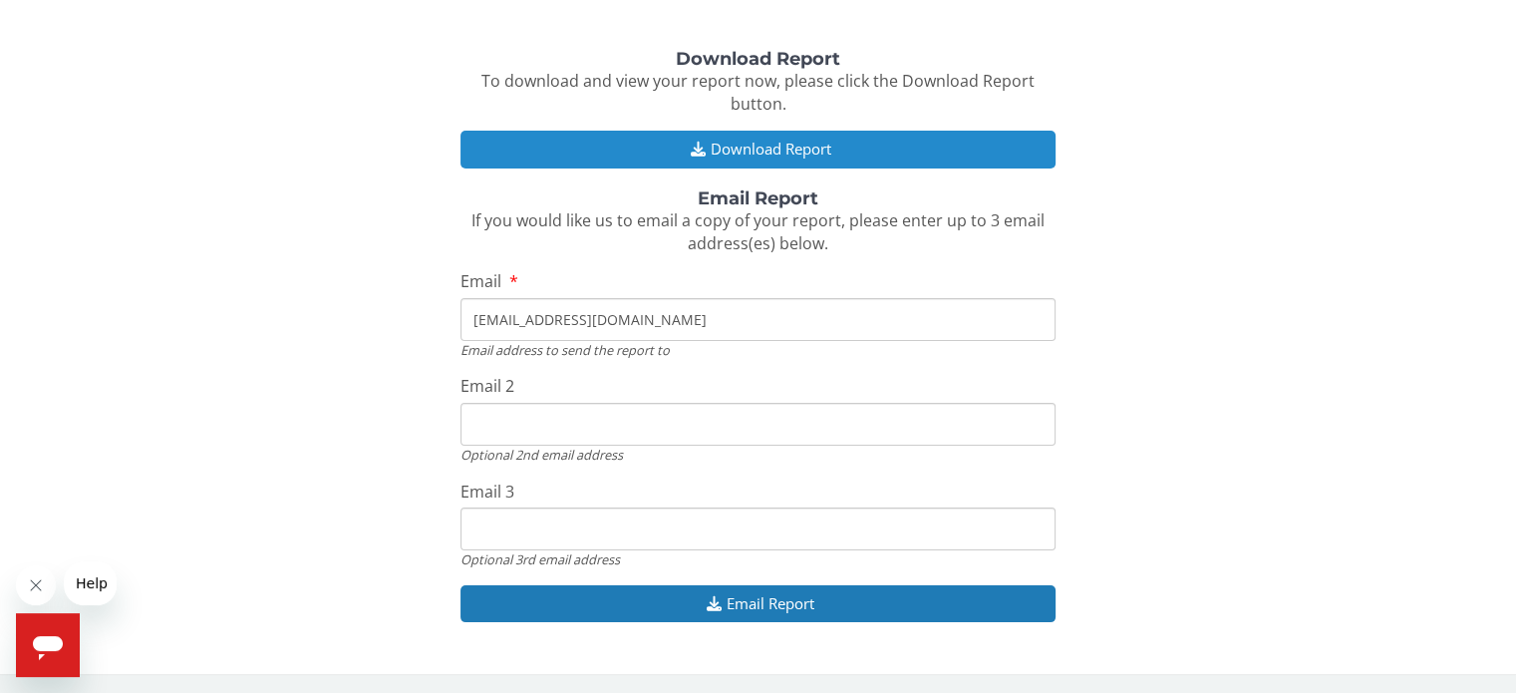 The image size is (1516, 693). I want to click on button: Email Report, so click(757, 603).